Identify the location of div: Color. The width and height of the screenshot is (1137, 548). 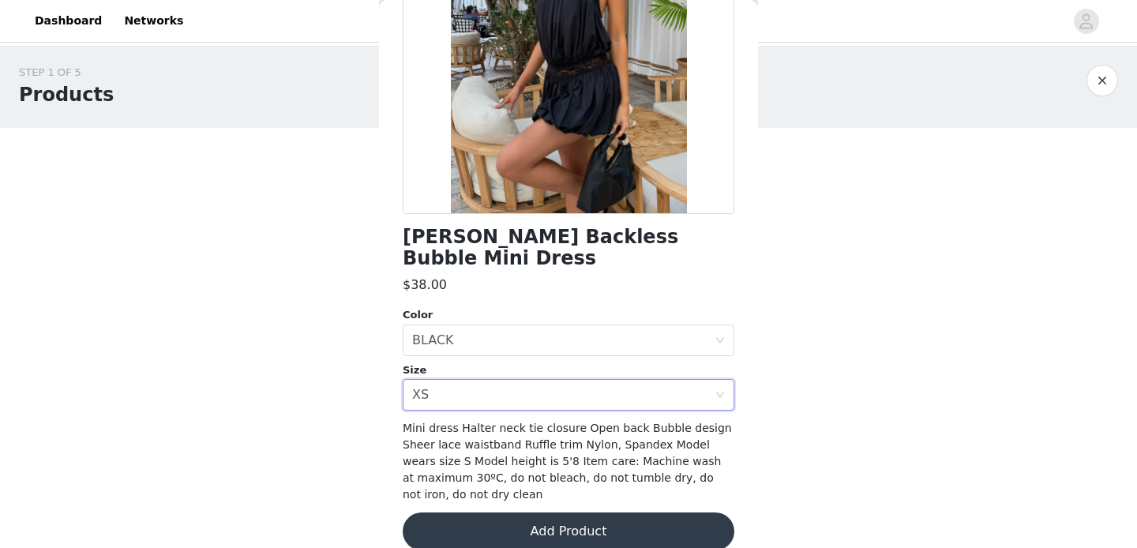
(568, 315).